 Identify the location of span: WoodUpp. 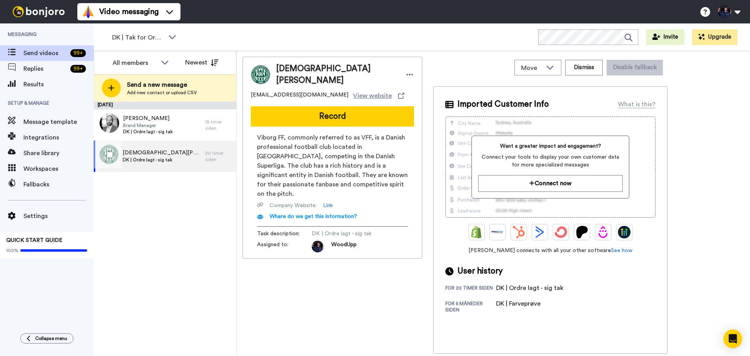
(344, 246).